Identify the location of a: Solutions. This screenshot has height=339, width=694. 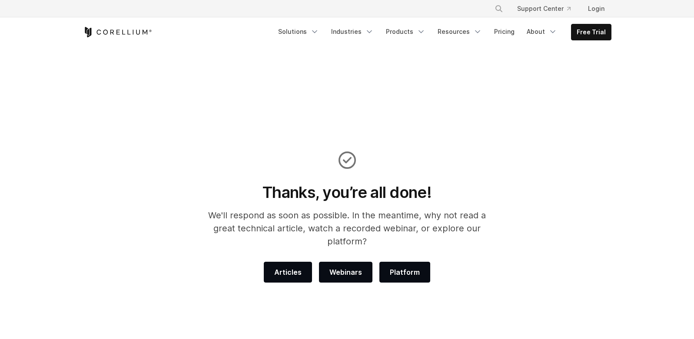
(298, 32).